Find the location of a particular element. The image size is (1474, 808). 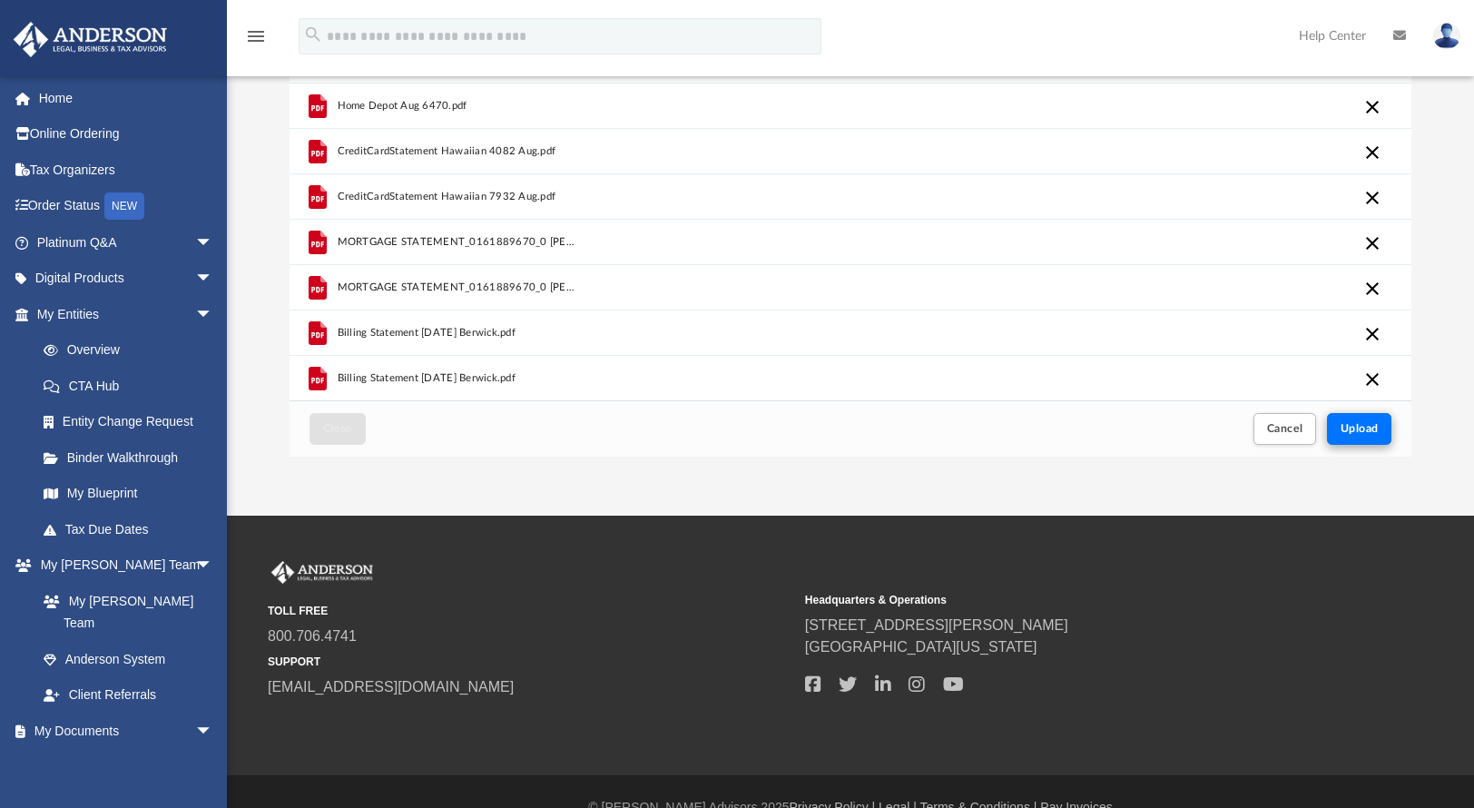

span: Upload is located at coordinates (1359, 428).